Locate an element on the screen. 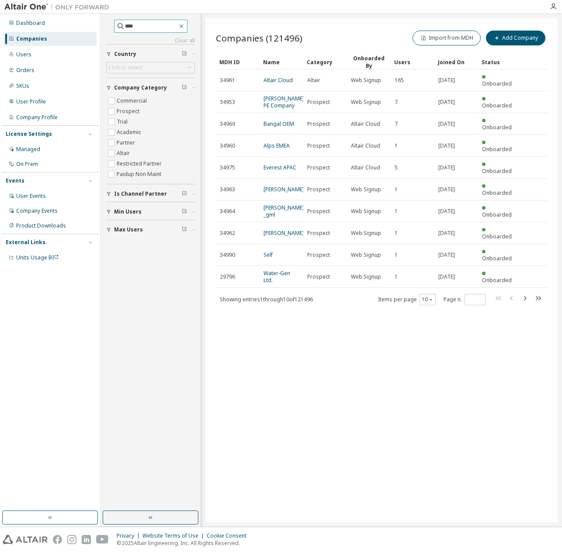  div: On Prem is located at coordinates (27, 164).